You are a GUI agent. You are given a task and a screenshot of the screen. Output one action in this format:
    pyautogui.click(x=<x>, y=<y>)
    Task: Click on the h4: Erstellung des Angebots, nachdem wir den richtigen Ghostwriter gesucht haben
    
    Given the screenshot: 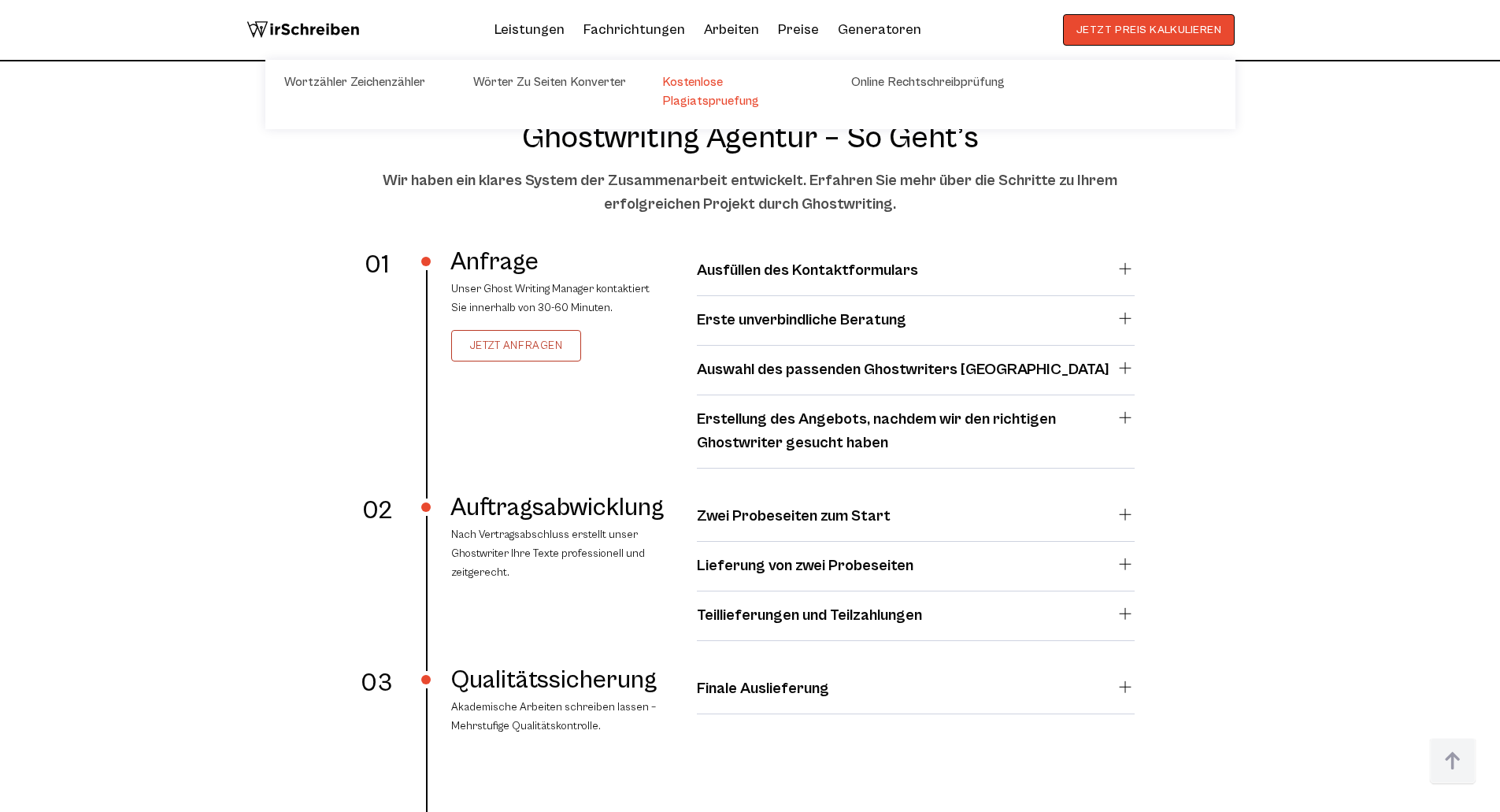 What is the action you would take?
    pyautogui.click(x=907, y=431)
    